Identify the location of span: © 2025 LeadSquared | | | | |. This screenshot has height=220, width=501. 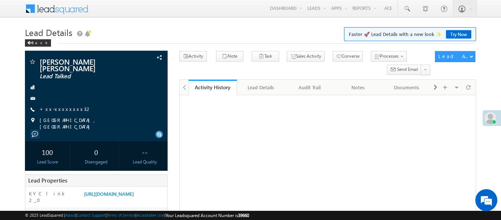
(137, 215).